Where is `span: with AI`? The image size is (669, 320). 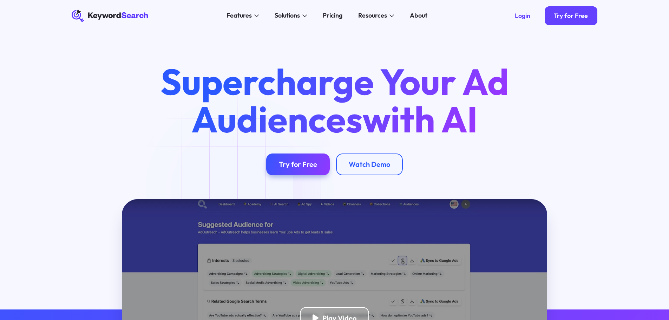
span: with AI is located at coordinates (420, 119).